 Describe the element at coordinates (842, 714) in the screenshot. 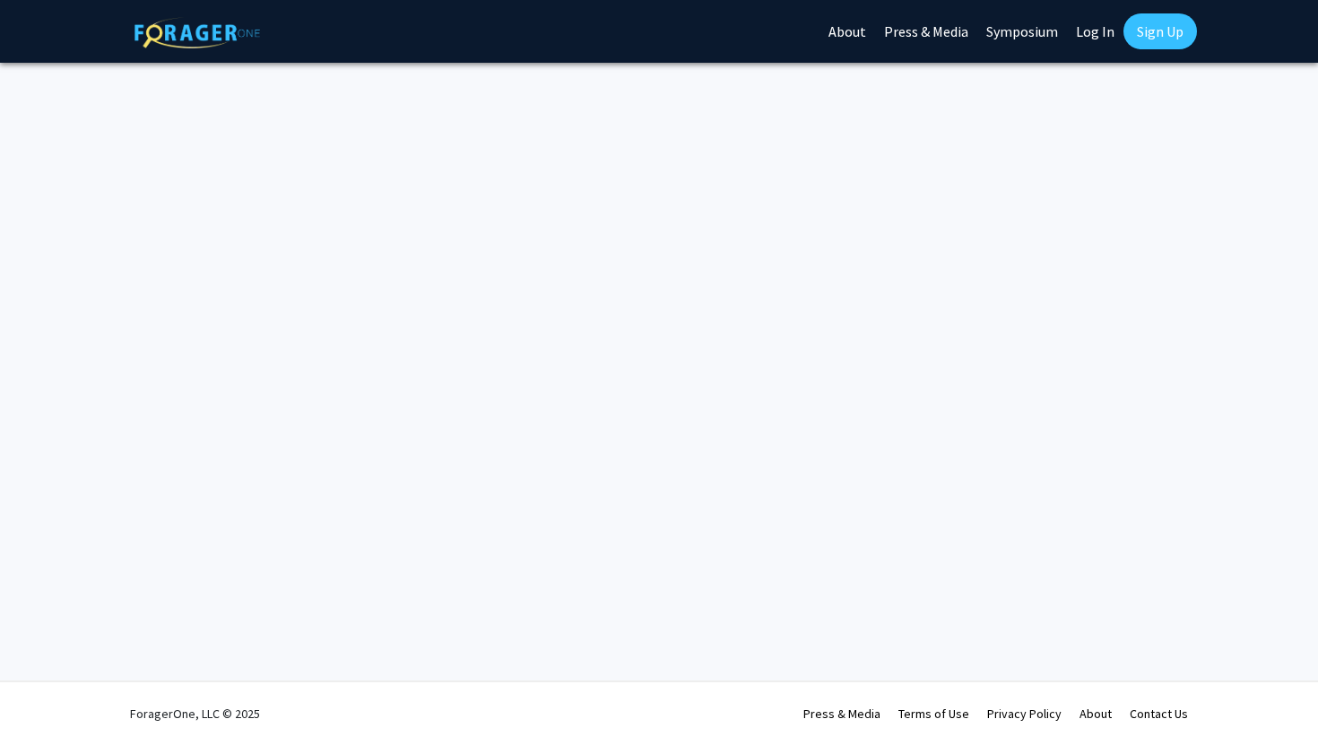

I see `a: Press & Media` at that location.